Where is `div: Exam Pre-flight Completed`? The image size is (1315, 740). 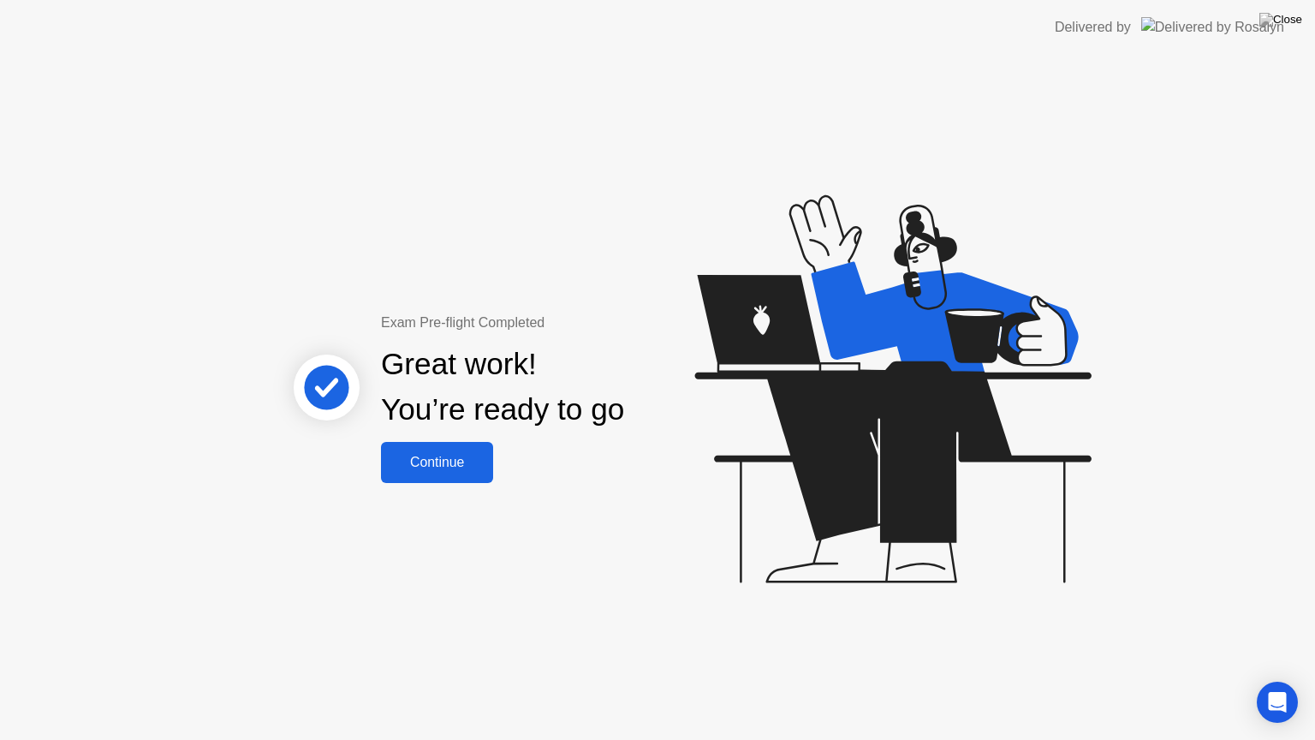
div: Exam Pre-flight Completed is located at coordinates (557, 323).